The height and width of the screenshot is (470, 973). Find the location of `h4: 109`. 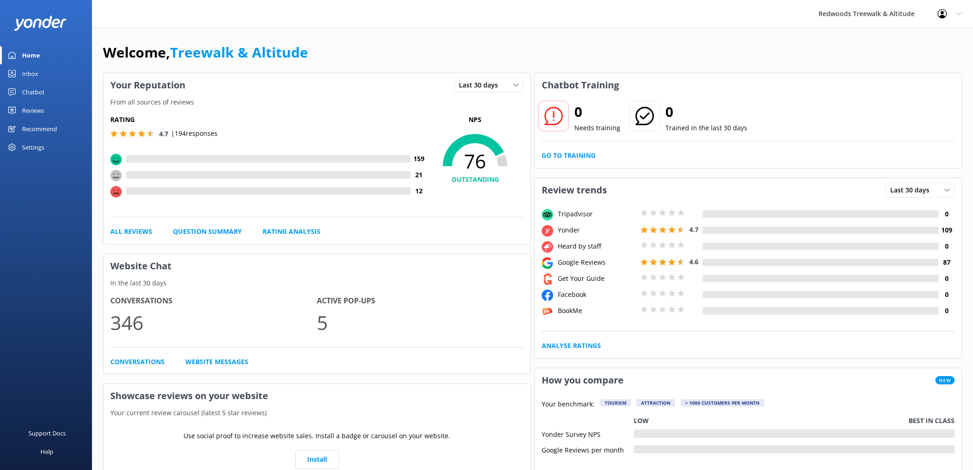

h4: 109 is located at coordinates (946, 230).